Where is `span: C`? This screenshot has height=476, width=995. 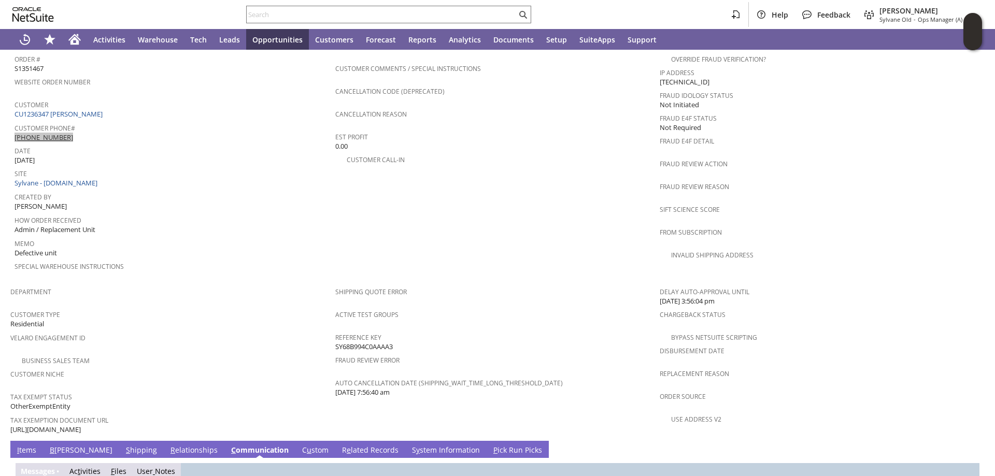 span: C is located at coordinates (233, 450).